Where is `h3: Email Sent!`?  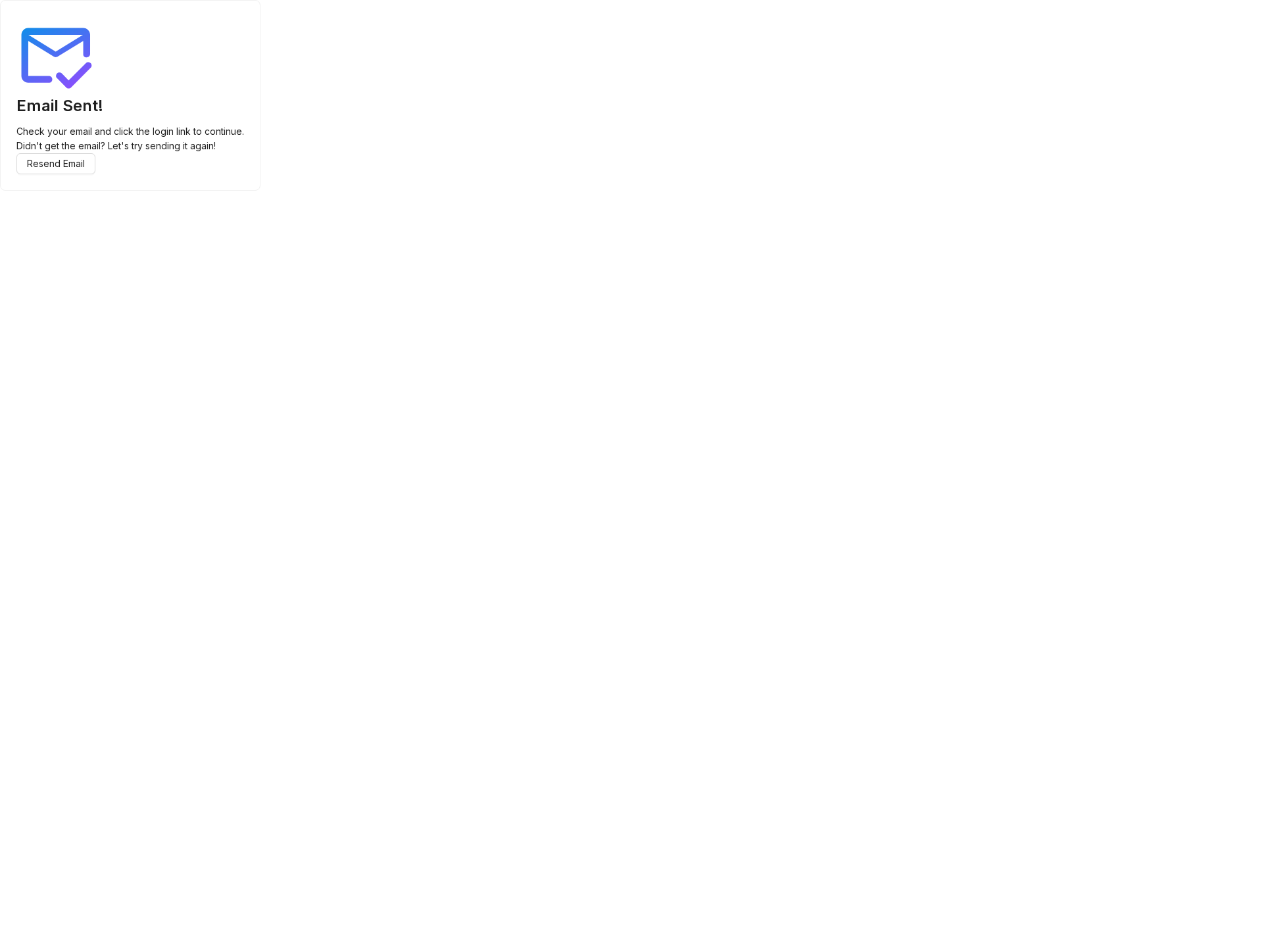 h3: Email Sent! is located at coordinates (130, 106).